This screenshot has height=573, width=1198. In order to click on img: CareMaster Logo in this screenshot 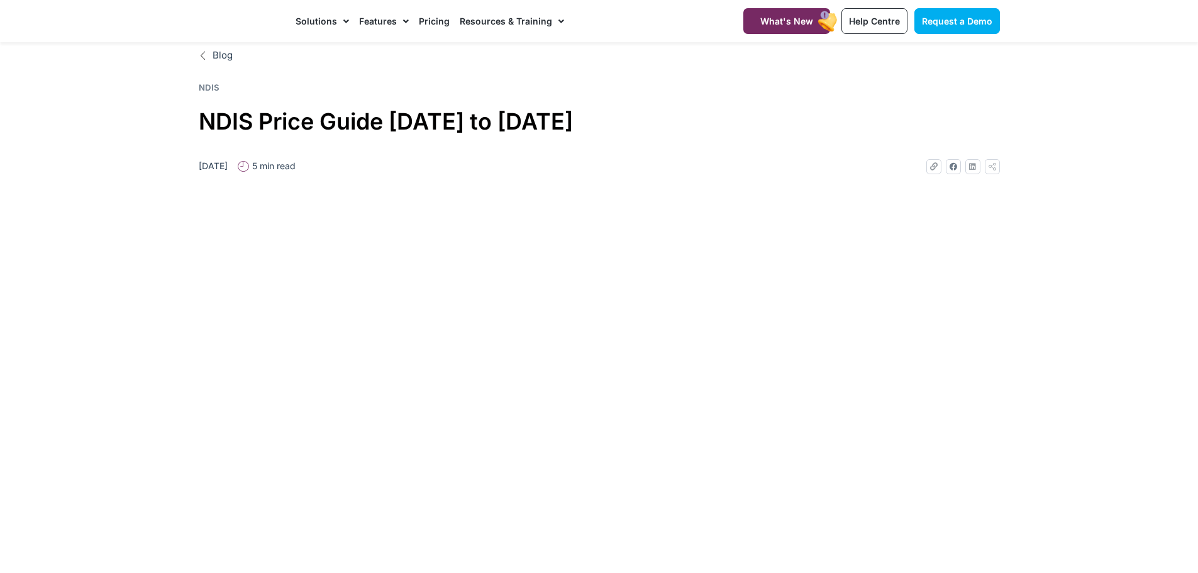, I will do `click(241, 21)`.